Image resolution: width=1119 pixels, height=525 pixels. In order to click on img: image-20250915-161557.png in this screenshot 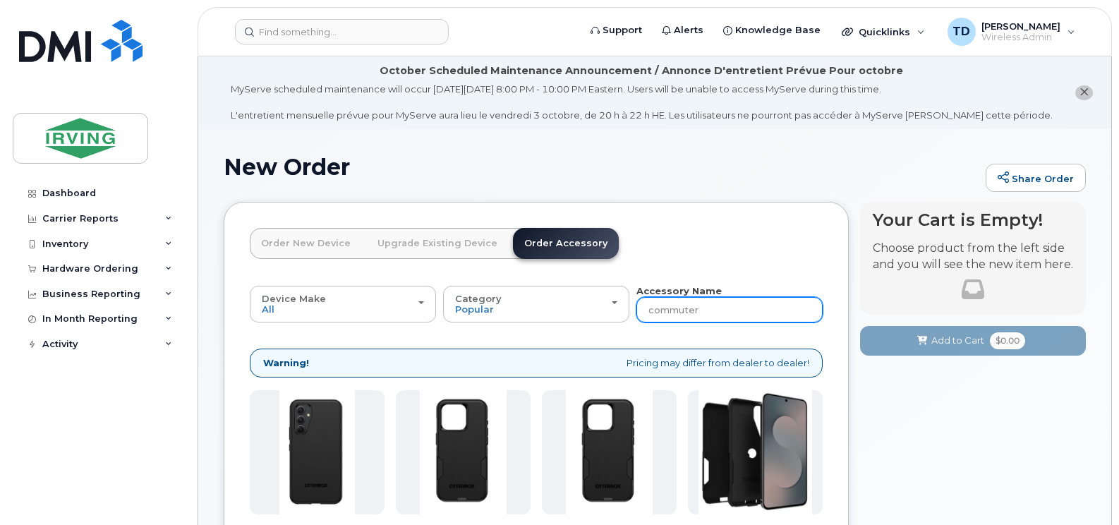, I will do `click(755, 452)`.